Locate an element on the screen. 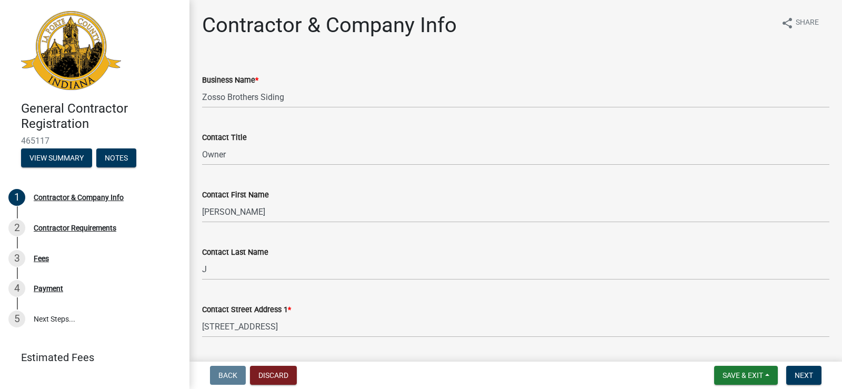 Image resolution: width=842 pixels, height=389 pixels. button: Discard is located at coordinates (273, 375).